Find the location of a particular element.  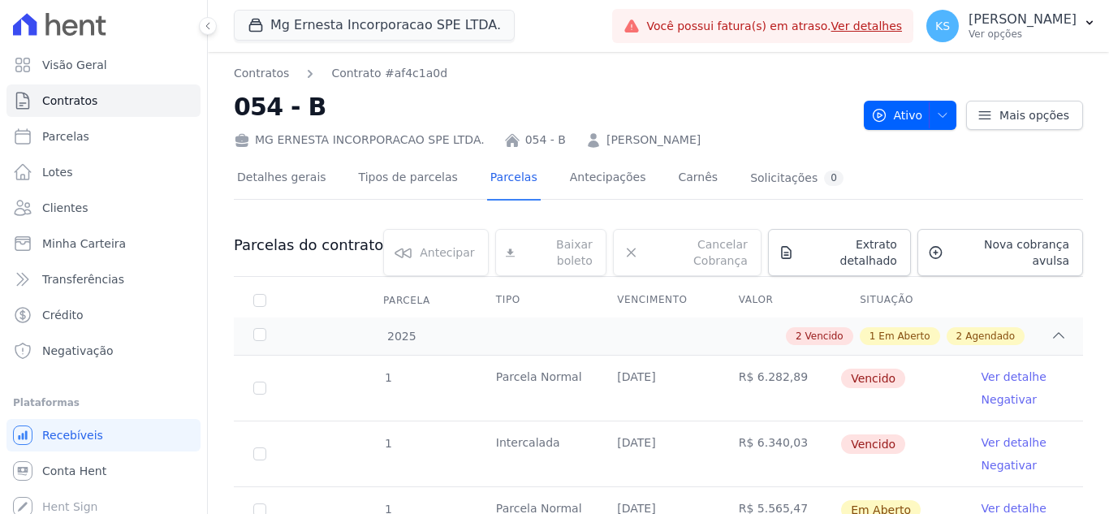

th: Vencimento is located at coordinates (658, 300).